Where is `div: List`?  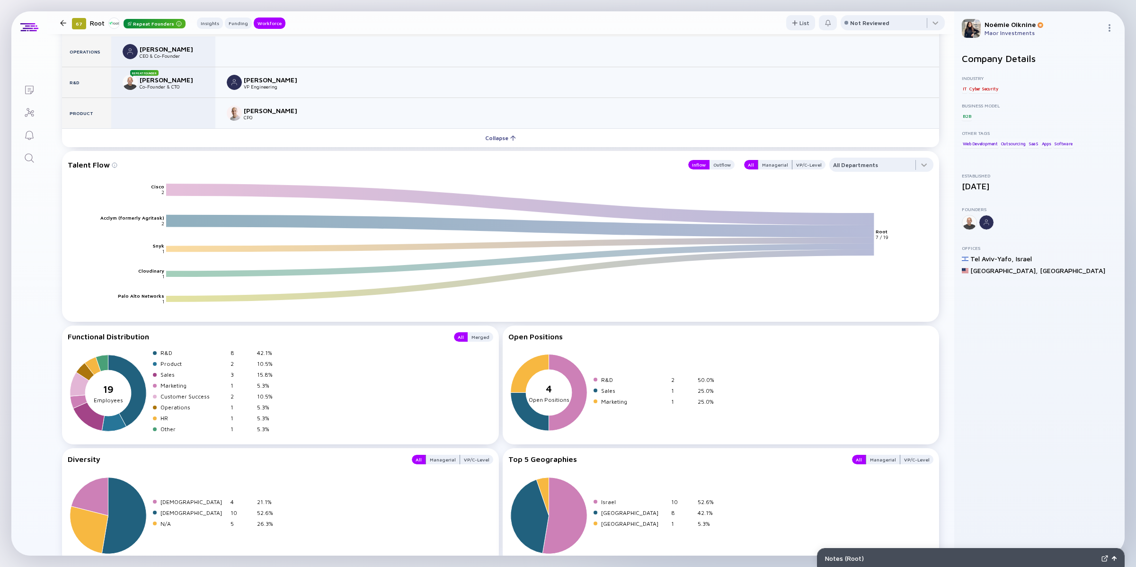 div: List is located at coordinates (800, 23).